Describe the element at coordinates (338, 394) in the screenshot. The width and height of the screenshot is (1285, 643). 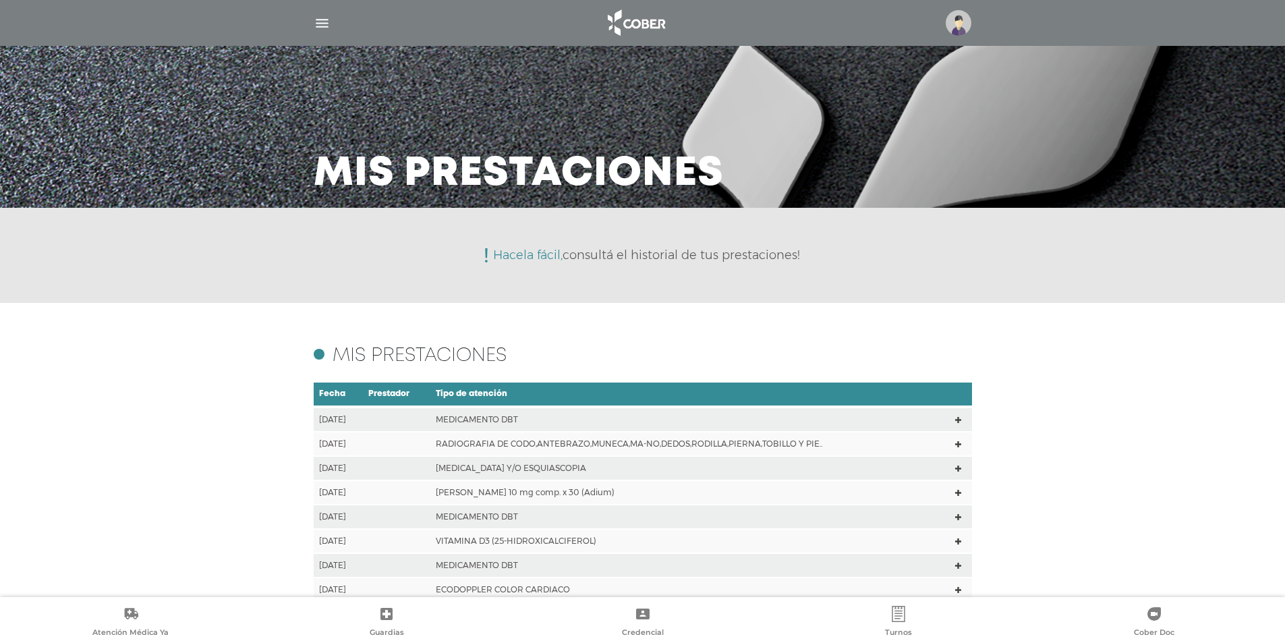
I see `td: Fecha` at that location.